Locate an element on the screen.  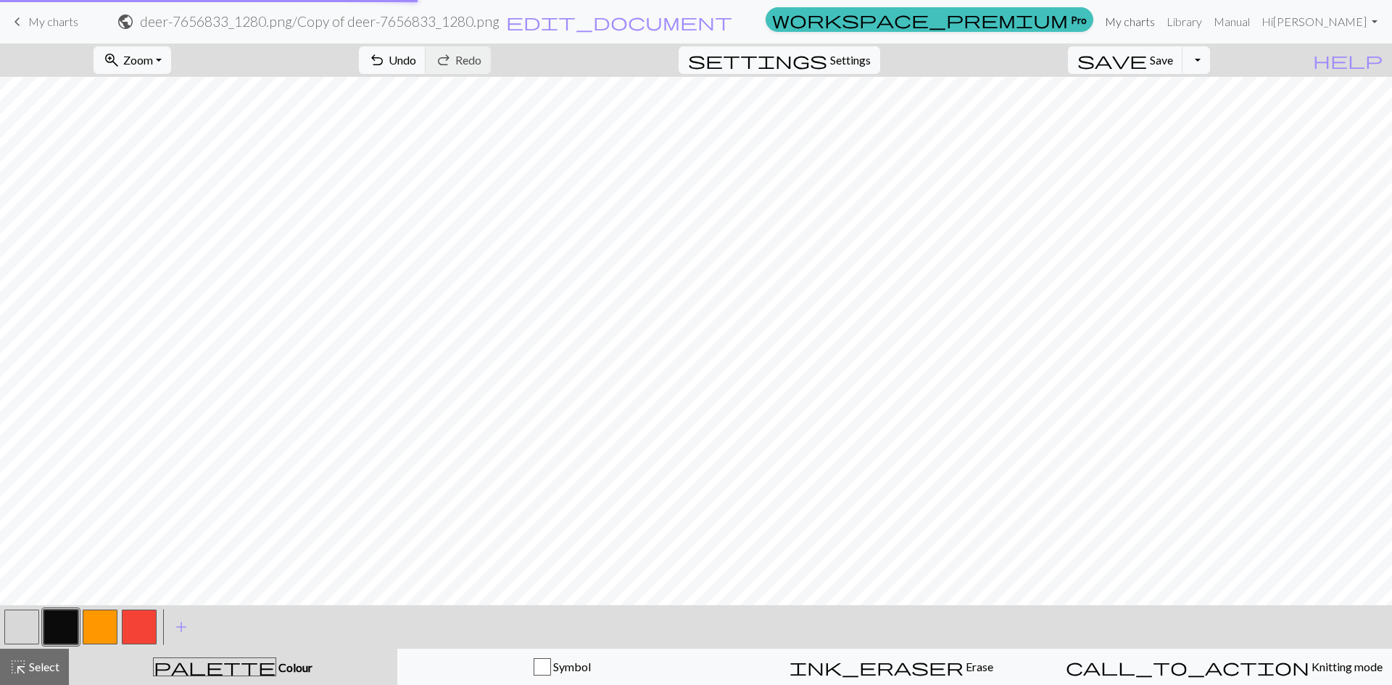
span: Select is located at coordinates (43, 666).